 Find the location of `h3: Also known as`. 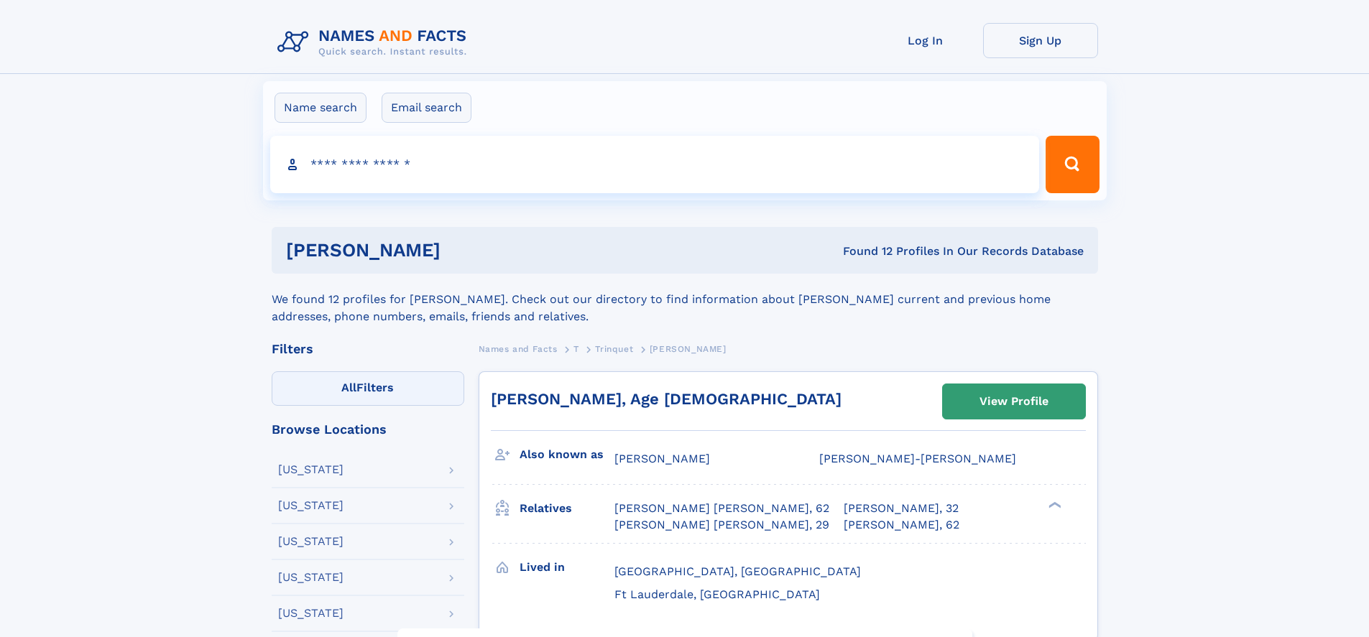

h3: Also known as is located at coordinates (567, 455).